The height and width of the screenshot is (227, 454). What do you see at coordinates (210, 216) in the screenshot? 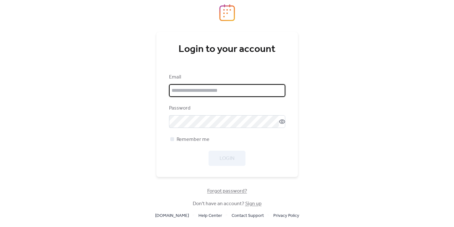
I see `span: Help Center` at bounding box center [210, 216].